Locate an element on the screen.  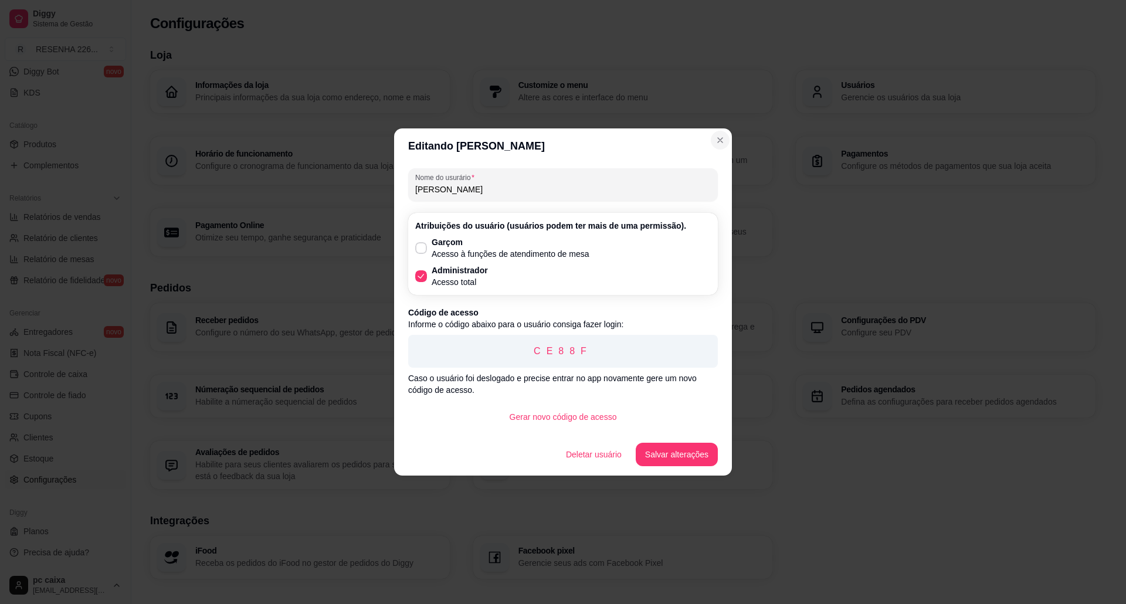
p: Administrador is located at coordinates (460, 270).